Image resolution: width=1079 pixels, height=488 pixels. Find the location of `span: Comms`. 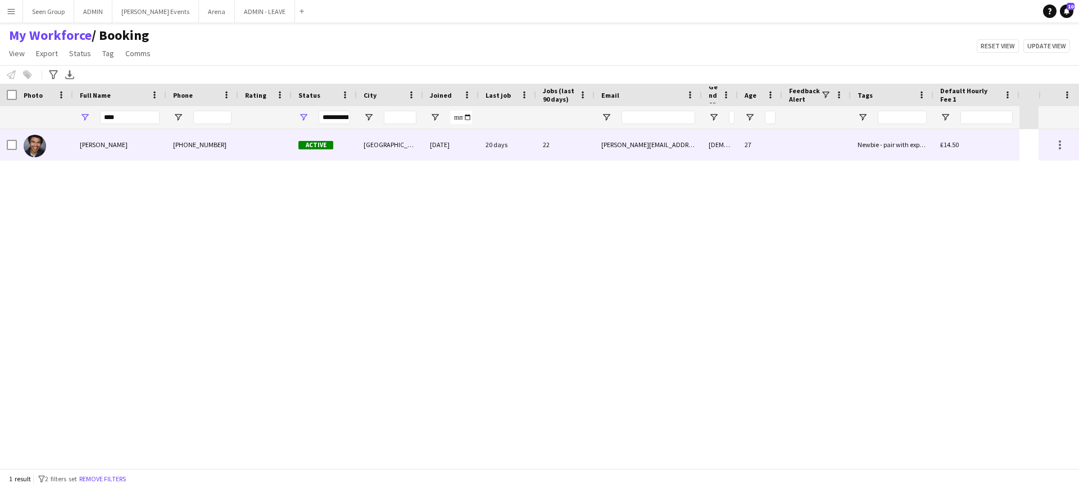

span: Comms is located at coordinates (138, 53).